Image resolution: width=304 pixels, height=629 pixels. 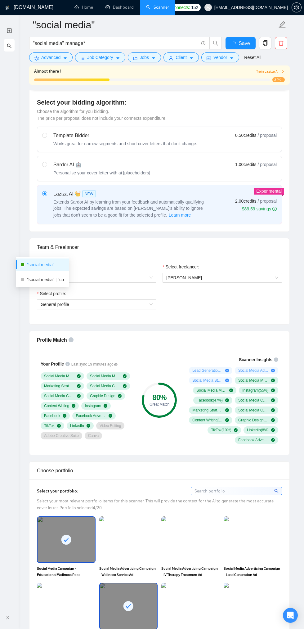 I want to click on span: Social Media Marketing ( 81 %), so click(x=253, y=380).